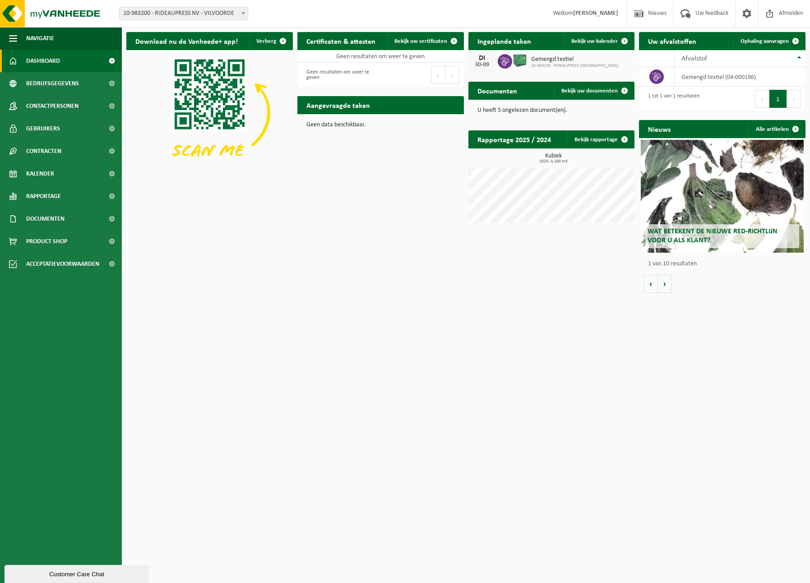 This screenshot has height=583, width=810. Describe the element at coordinates (46, 242) in the screenshot. I see `span: Product Shop` at that location.